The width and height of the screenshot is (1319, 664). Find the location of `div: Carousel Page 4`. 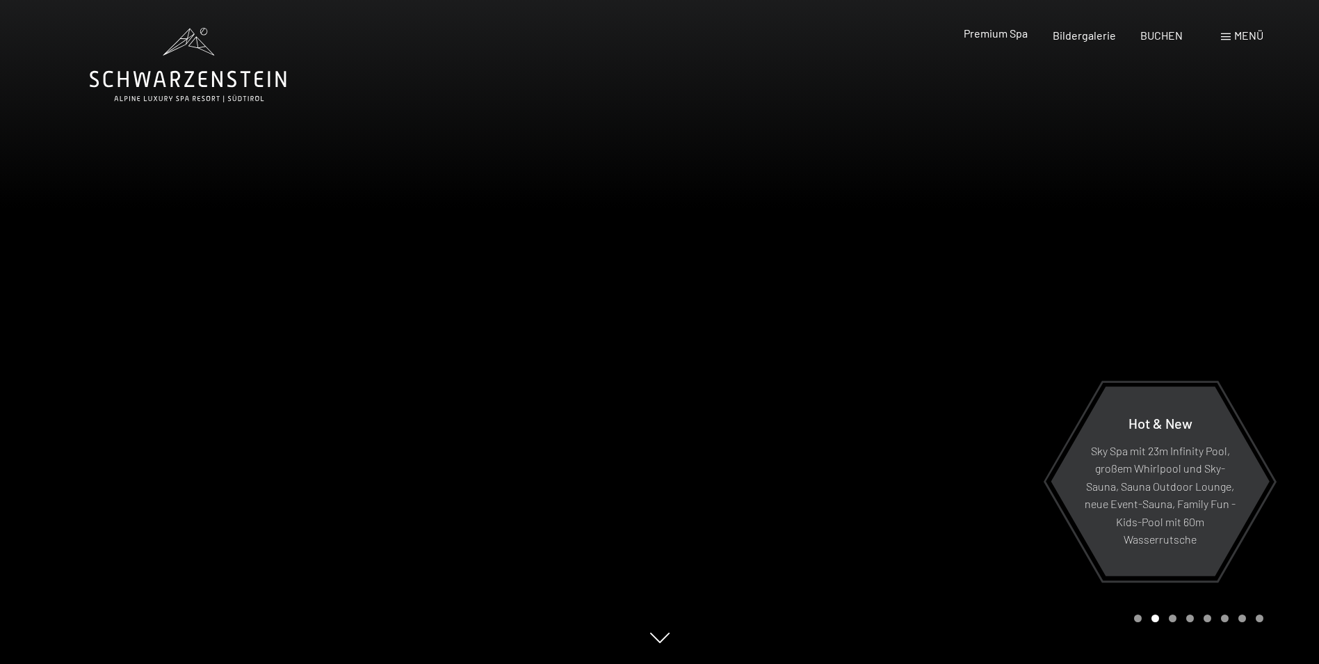

div: Carousel Page 4 is located at coordinates (1190, 618).